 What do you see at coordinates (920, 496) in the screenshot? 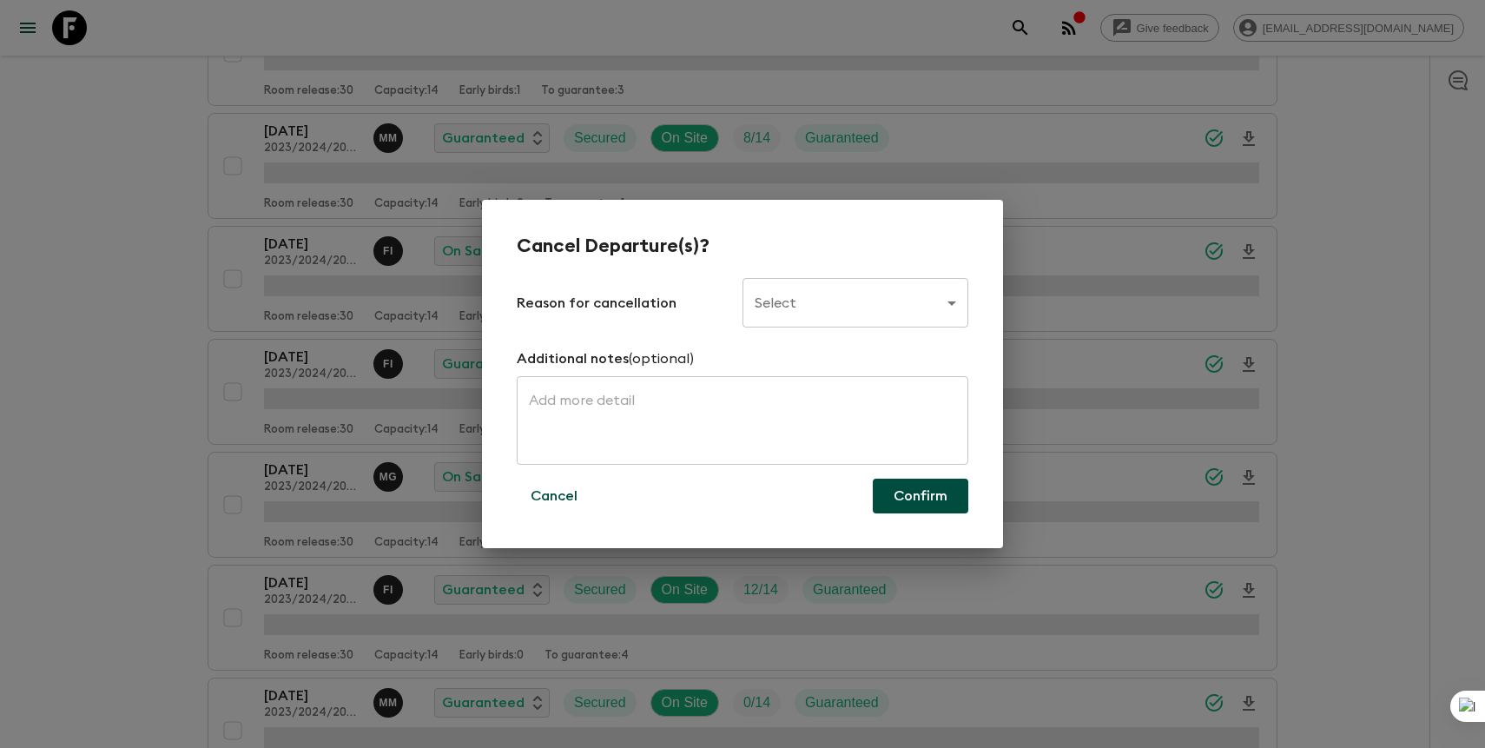
I see `button: Confirm` at bounding box center [920, 496].